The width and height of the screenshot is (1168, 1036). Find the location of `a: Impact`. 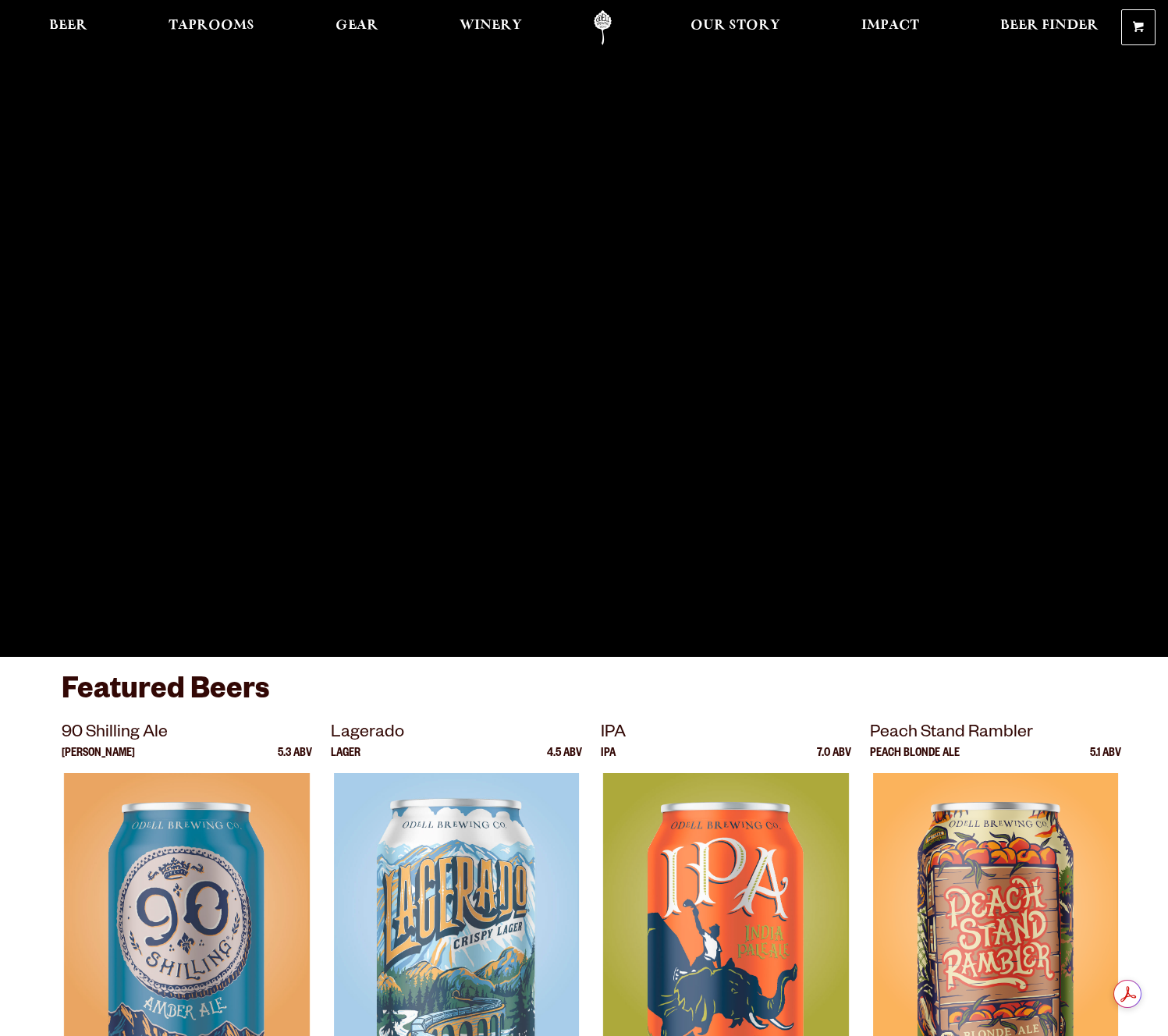

a: Impact is located at coordinates (890, 27).